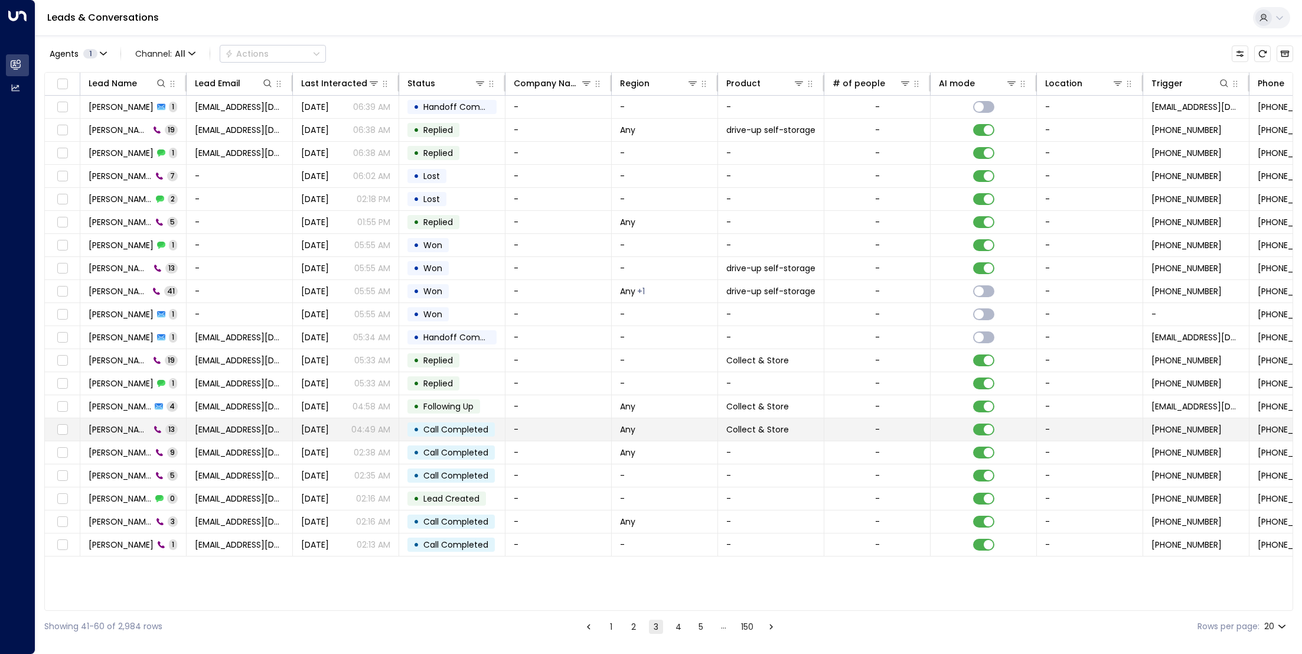 The image size is (1302, 654). Describe the element at coordinates (978, 83) in the screenshot. I see `div: AI mode` at that location.